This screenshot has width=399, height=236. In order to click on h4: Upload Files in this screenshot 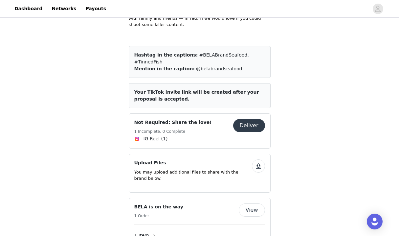, I will do `click(193, 163)`.